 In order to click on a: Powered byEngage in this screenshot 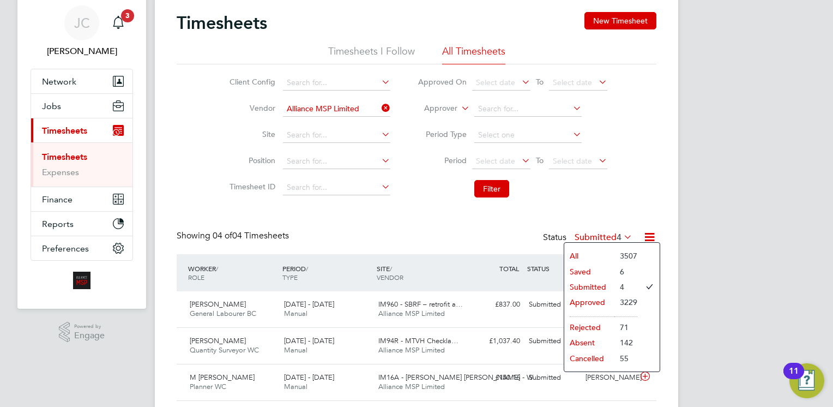, I will do `click(82, 332)`.